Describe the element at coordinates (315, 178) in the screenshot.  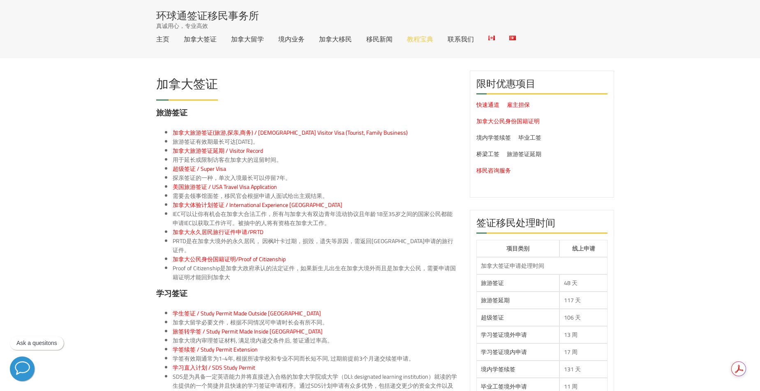
I see `li: 探亲签证的一种，单次入境最长可以停留7年。` at that location.